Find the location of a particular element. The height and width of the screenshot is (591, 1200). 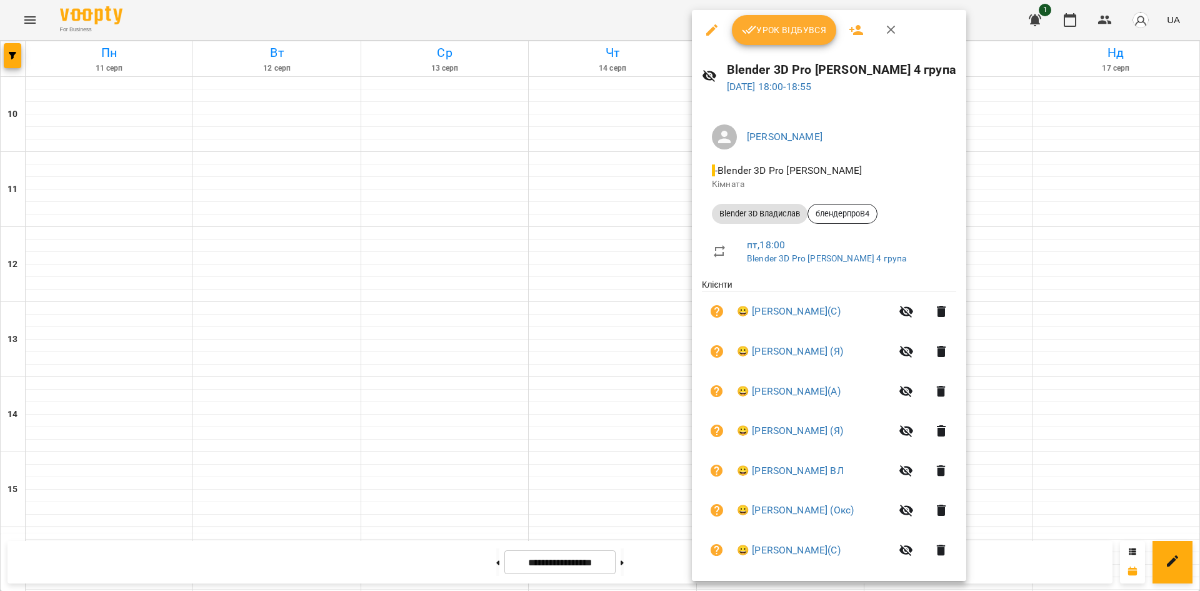

span: Урок відбувся is located at coordinates (785, 30).